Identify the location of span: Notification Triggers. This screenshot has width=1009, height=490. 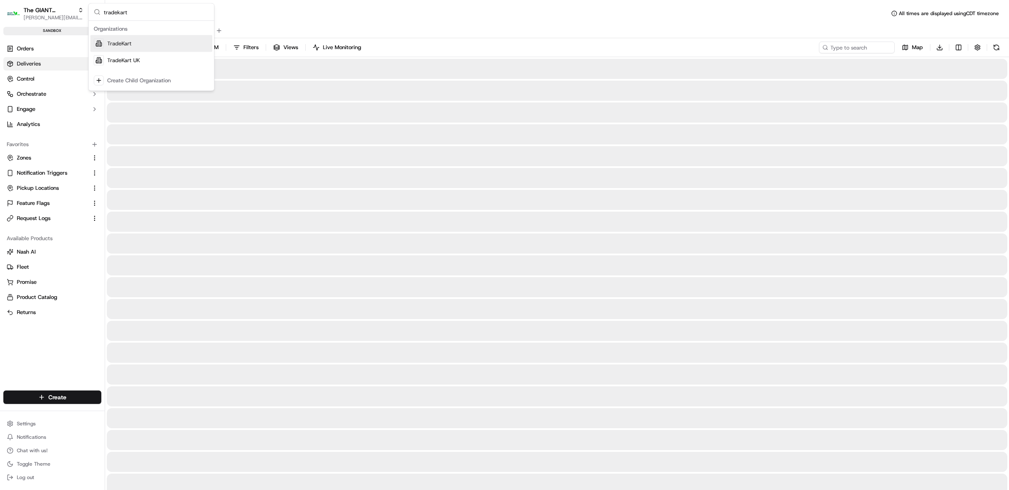
(42, 173).